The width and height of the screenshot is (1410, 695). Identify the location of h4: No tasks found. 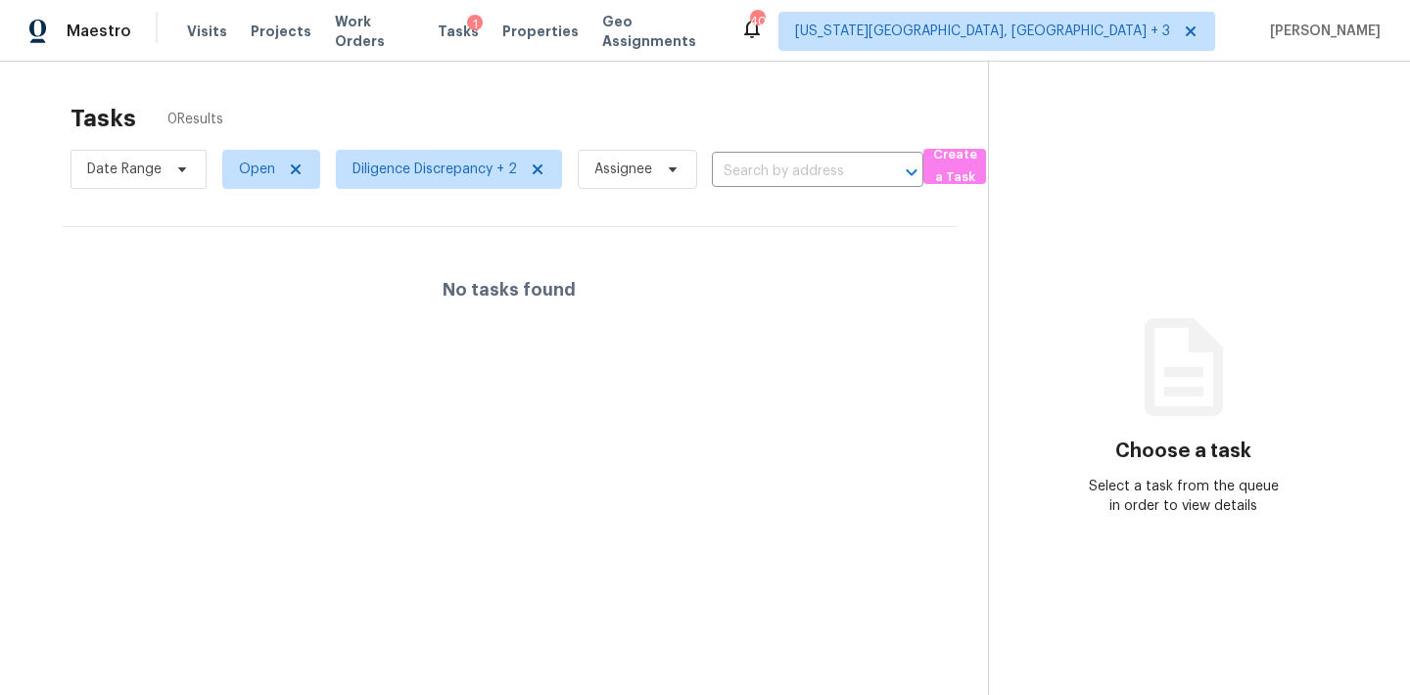
(509, 290).